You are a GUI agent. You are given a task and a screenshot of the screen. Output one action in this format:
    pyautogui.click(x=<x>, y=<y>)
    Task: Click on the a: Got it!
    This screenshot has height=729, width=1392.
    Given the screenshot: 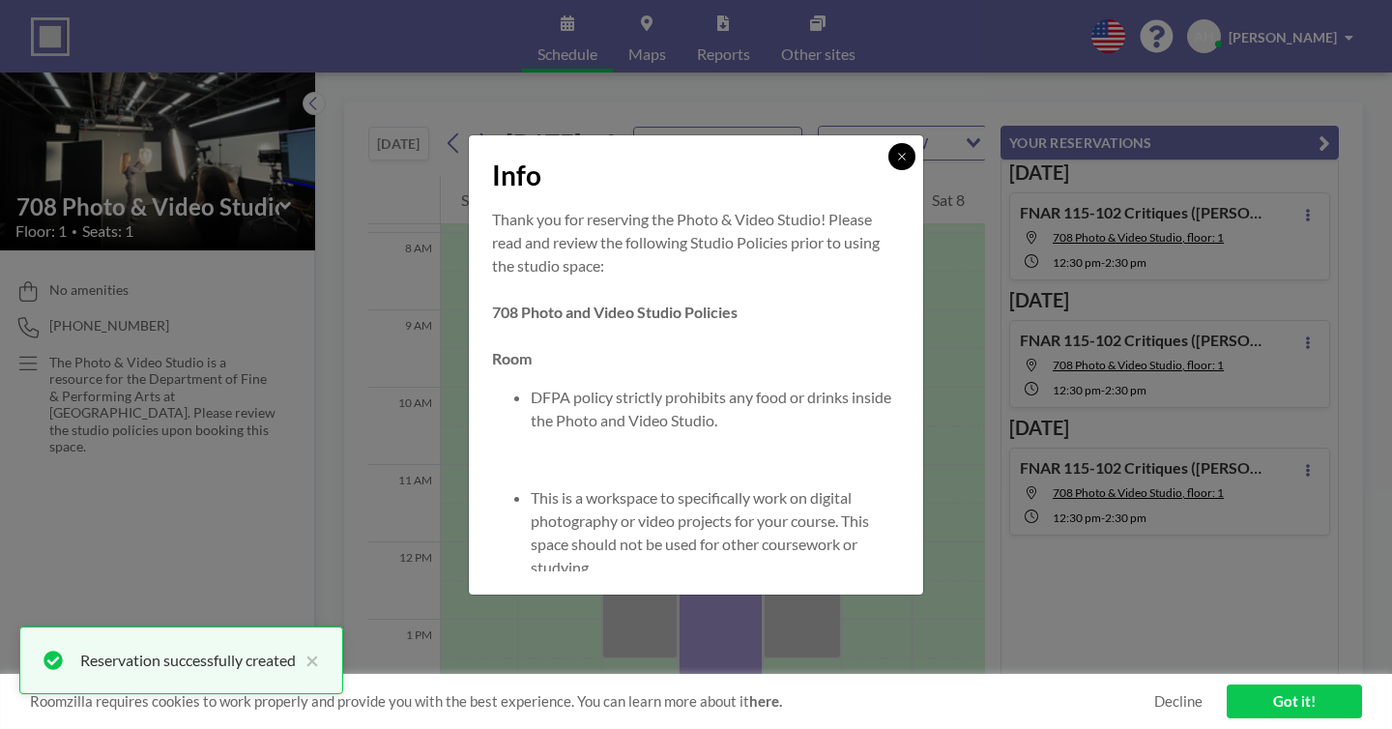 What is the action you would take?
    pyautogui.click(x=1294, y=701)
    